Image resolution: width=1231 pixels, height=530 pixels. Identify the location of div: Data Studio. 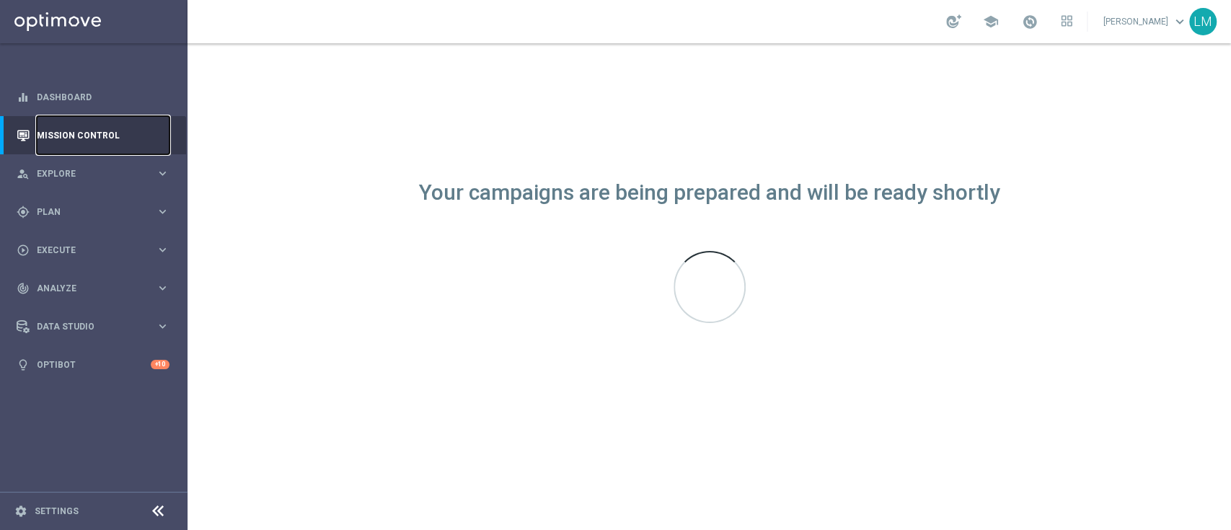
(86, 327).